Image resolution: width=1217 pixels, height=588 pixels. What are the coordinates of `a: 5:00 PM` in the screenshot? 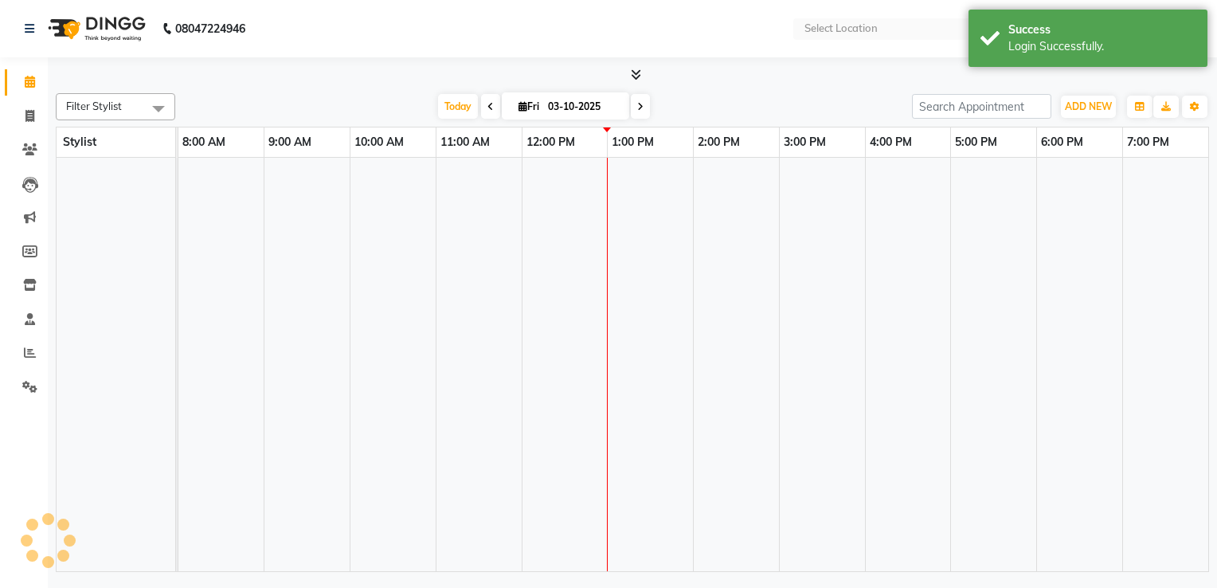 It's located at (976, 142).